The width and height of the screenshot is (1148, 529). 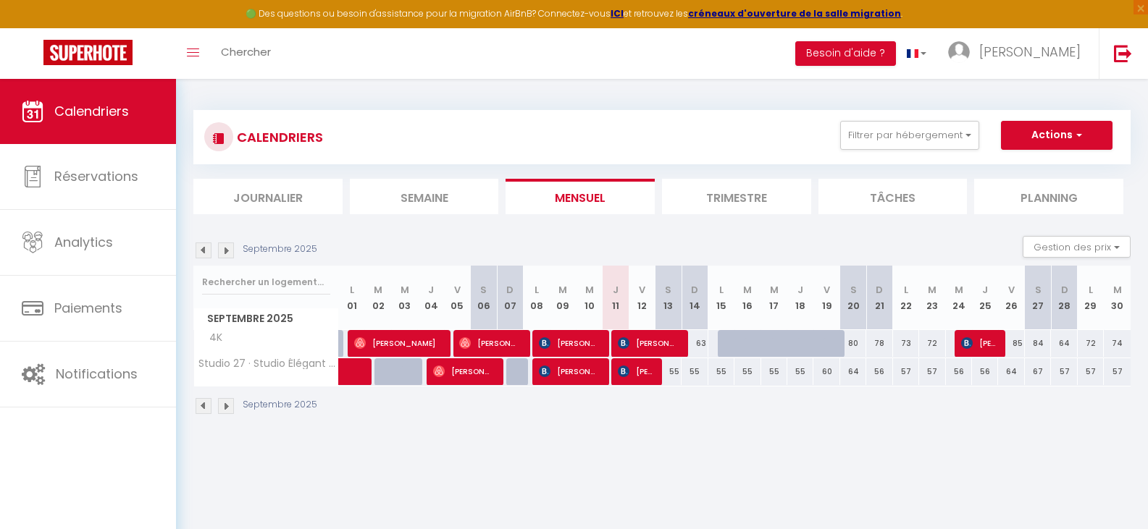 I want to click on th: 22, so click(x=906, y=298).